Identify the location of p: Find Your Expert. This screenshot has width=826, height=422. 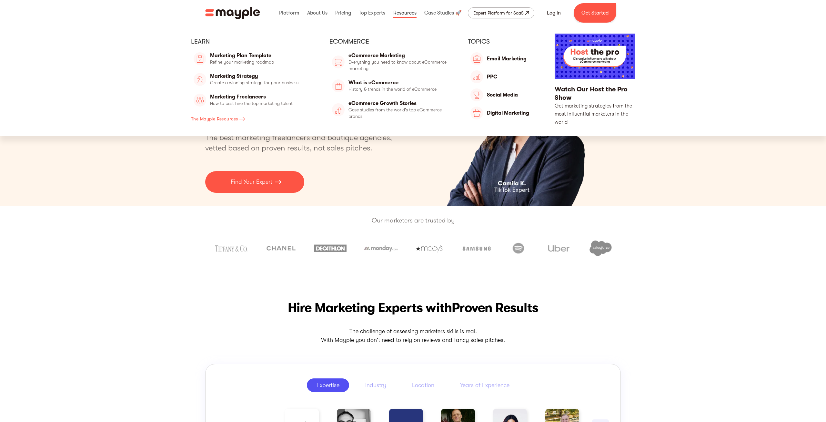
(251, 182).